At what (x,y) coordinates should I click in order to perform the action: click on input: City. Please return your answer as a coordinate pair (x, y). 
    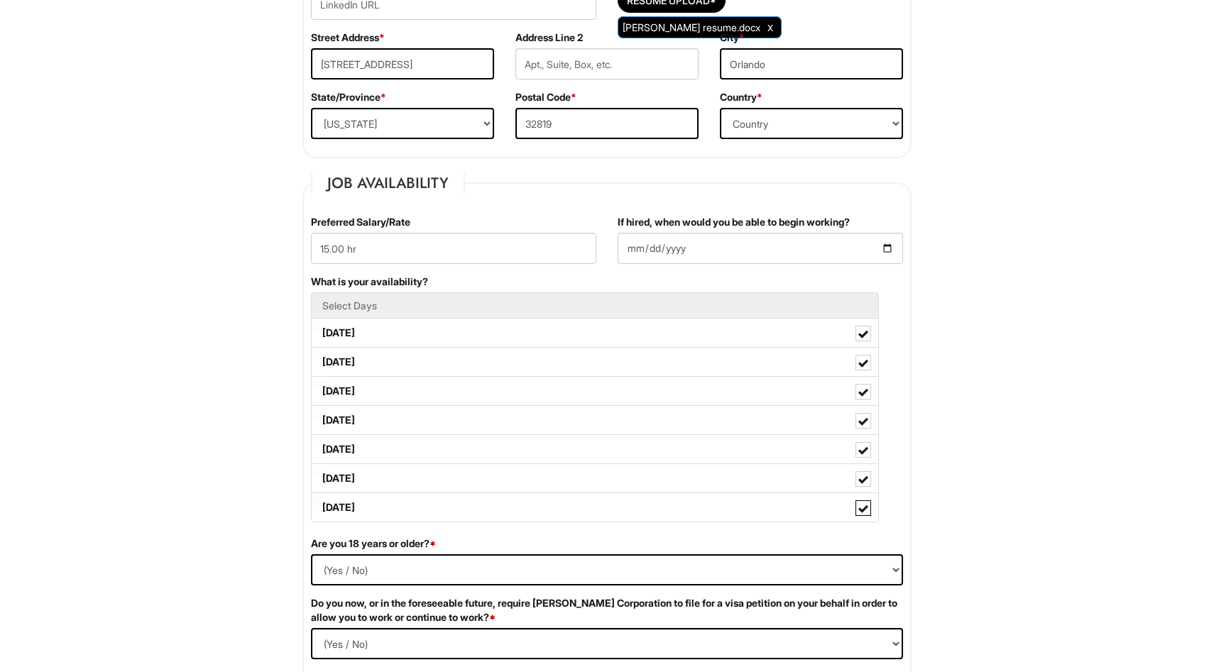
    Looking at the image, I should click on (812, 64).